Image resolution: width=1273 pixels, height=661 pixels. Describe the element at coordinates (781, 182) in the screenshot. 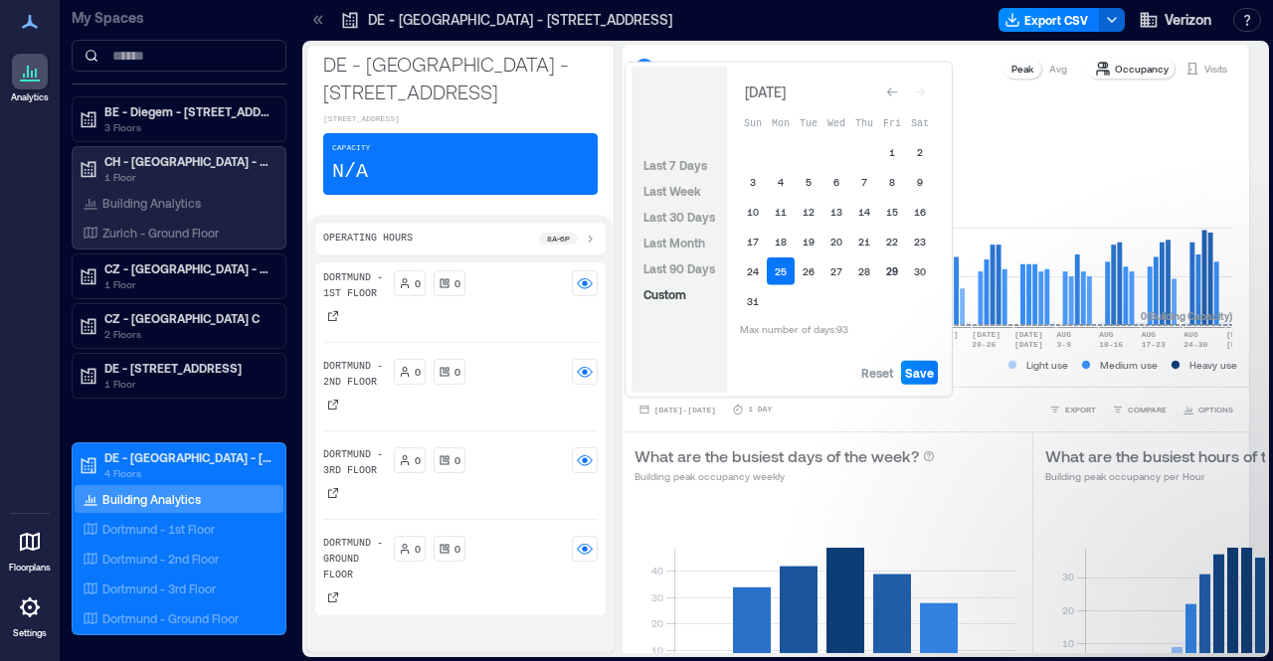

I see `button: 4` at that location.